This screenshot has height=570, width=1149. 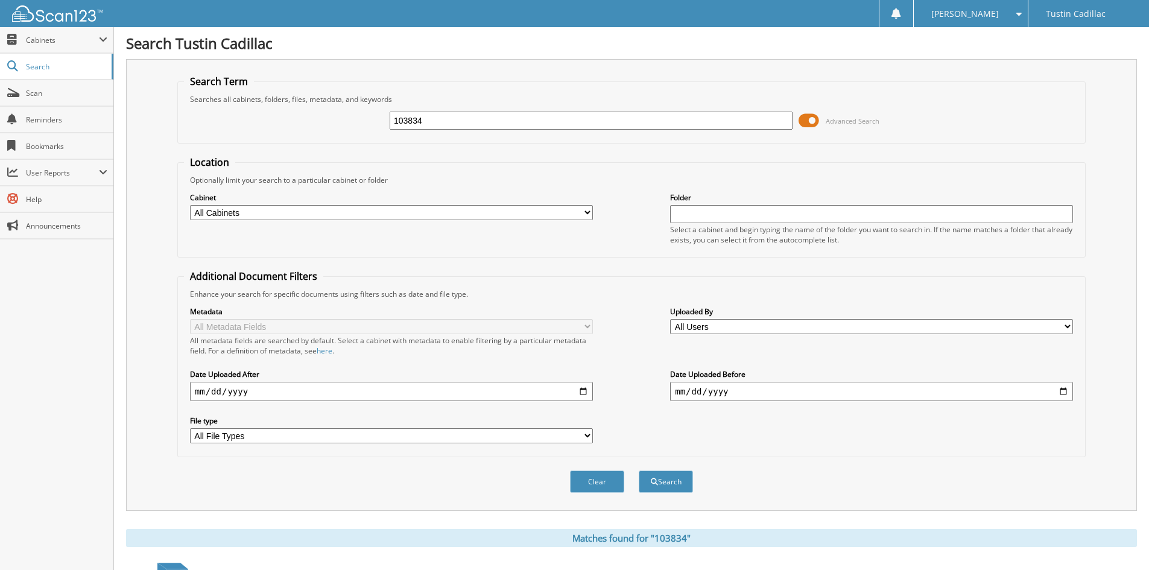 I want to click on label: Folder, so click(x=871, y=197).